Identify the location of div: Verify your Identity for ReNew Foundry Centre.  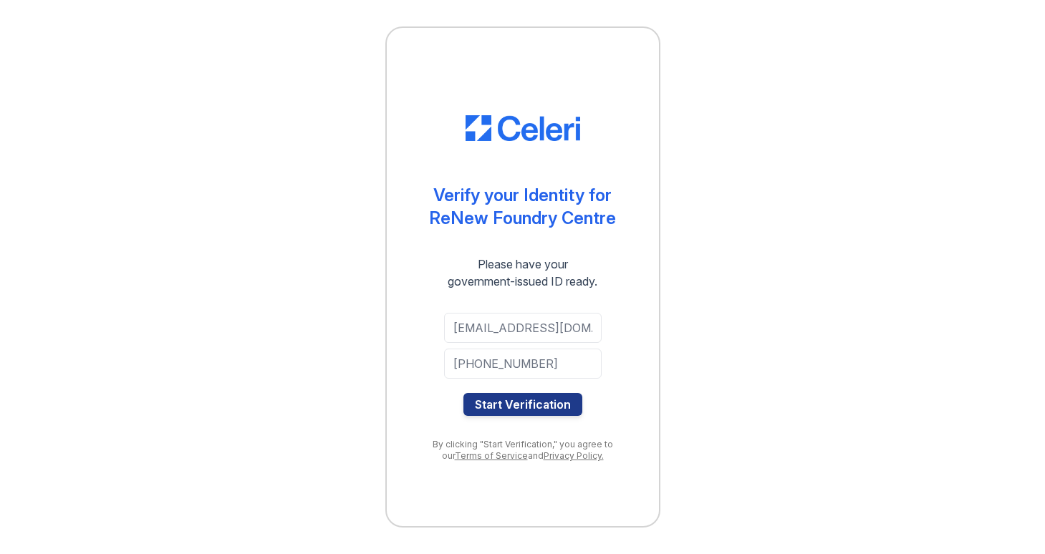
(522, 207).